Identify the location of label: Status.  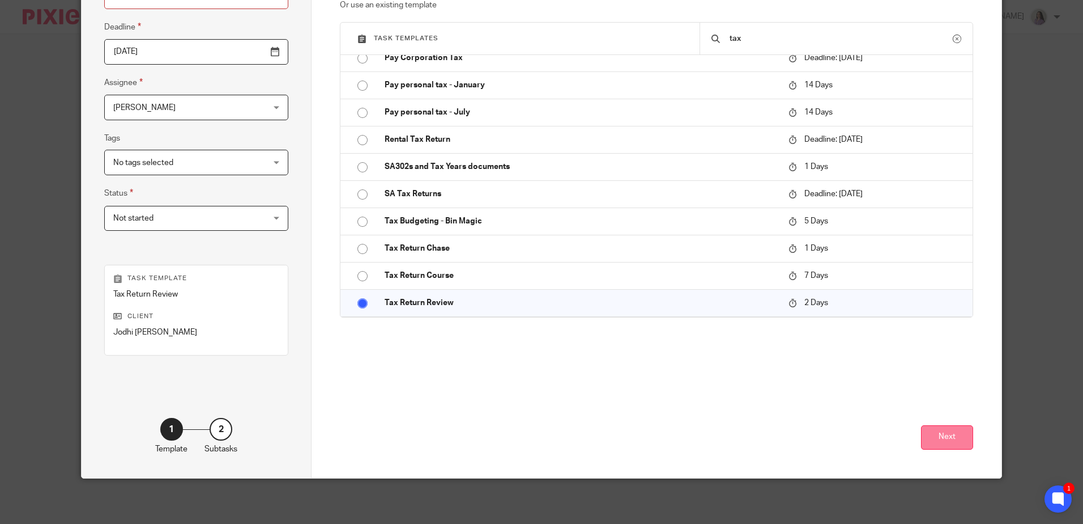
(118, 193).